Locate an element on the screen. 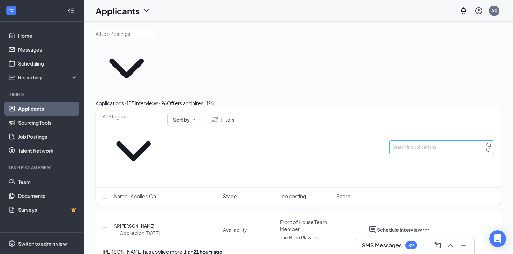 The image size is (513, 254). input: Search in applications is located at coordinates (441, 147).